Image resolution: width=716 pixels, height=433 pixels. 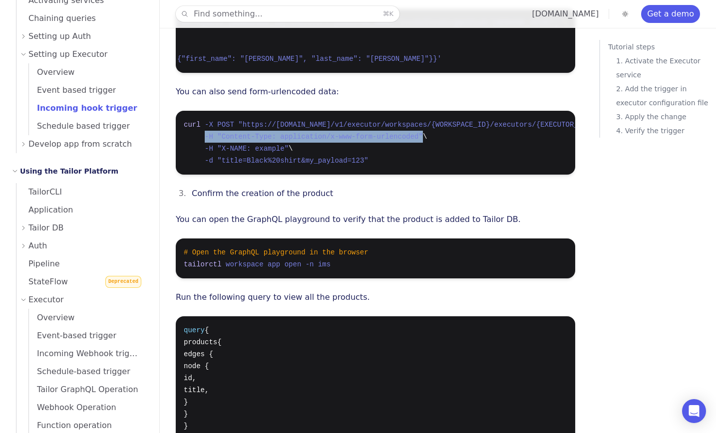 What do you see at coordinates (625, 14) in the screenshot?
I see `button: Toggle dark mode` at bounding box center [625, 14].